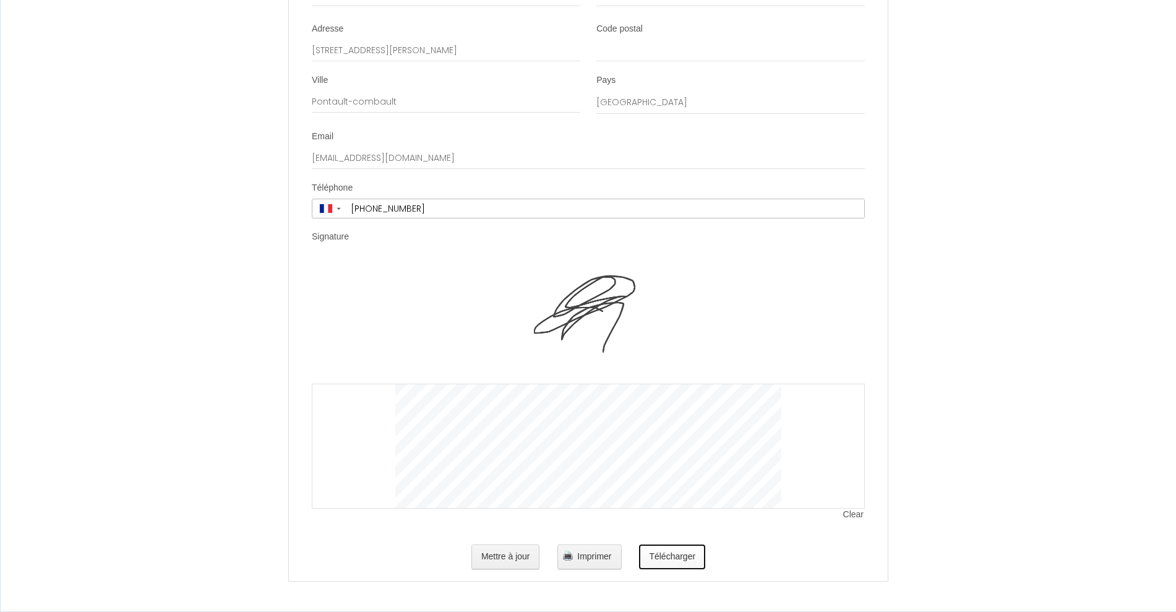 The height and width of the screenshot is (612, 1176). I want to click on label: Téléphone, so click(332, 188).